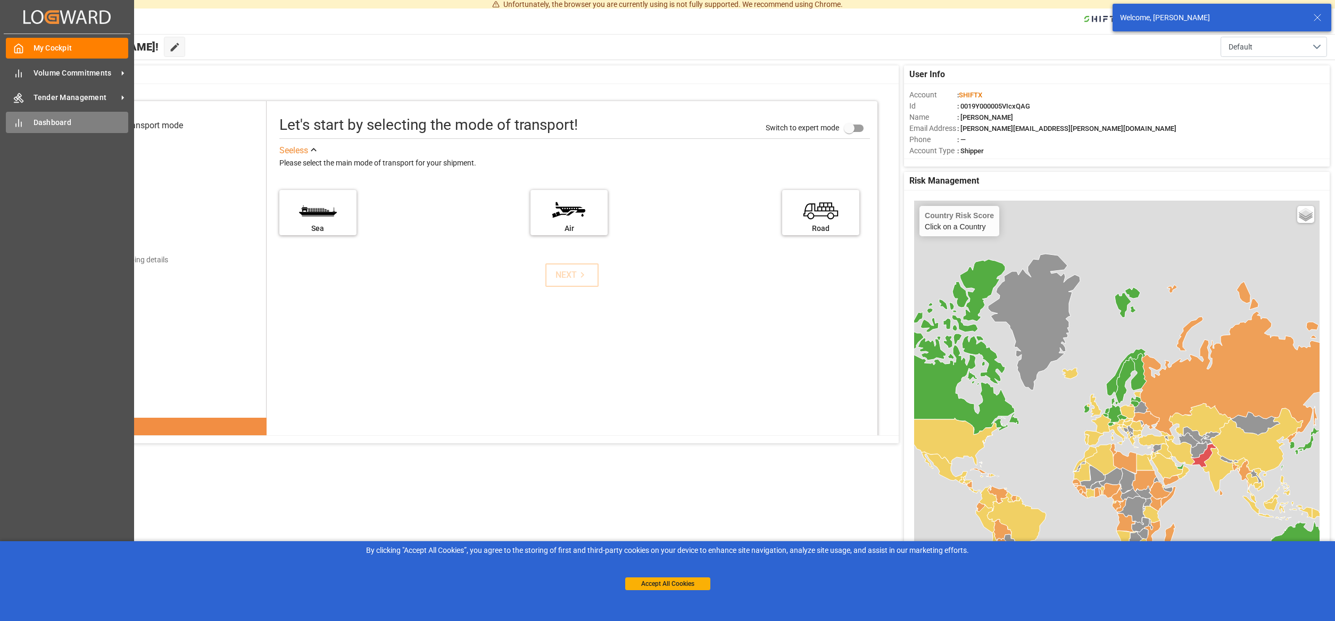  Describe the element at coordinates (1240, 47) in the screenshot. I see `span: Default` at that location.